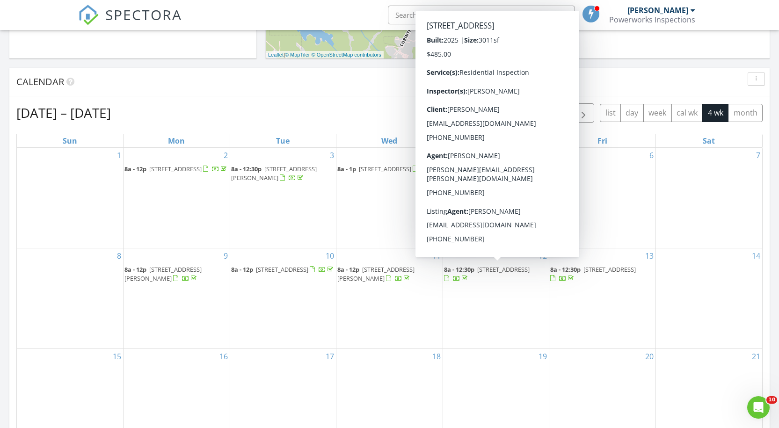 The image size is (779, 428). What do you see at coordinates (687, 113) in the screenshot?
I see `button: cal wk` at bounding box center [687, 113].